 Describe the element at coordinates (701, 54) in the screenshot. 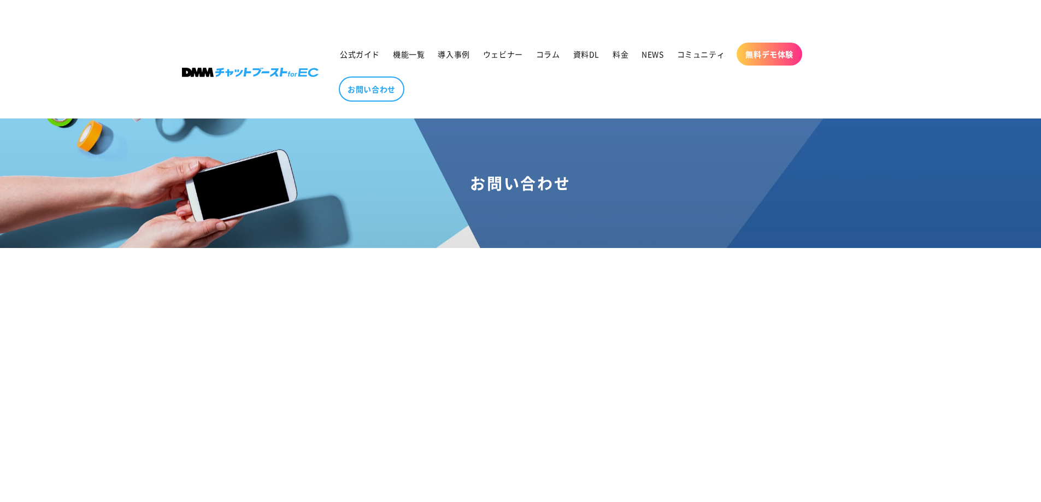

I see `a: コミュニティ` at that location.